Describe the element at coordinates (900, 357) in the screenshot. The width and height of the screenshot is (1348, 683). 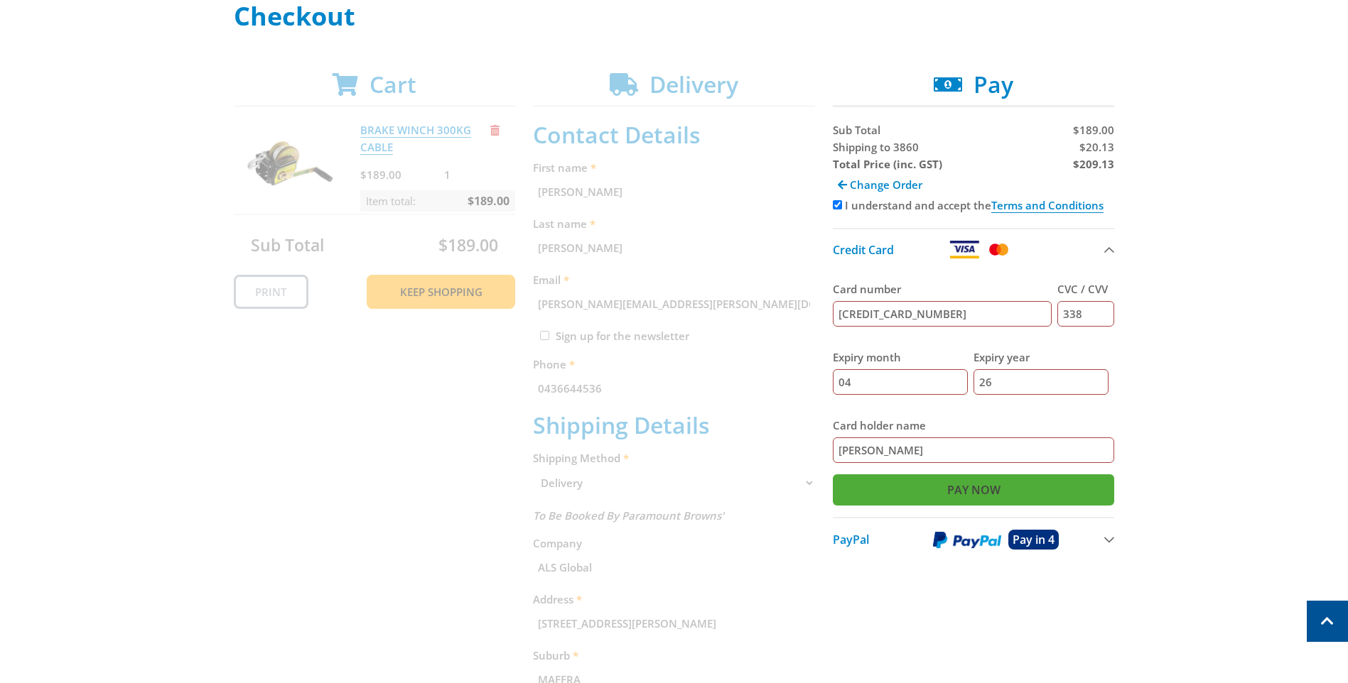
I see `label: Expiry month` at that location.